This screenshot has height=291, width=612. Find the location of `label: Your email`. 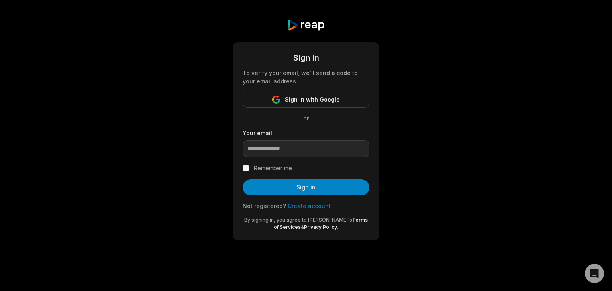

label: Your email is located at coordinates (306, 133).